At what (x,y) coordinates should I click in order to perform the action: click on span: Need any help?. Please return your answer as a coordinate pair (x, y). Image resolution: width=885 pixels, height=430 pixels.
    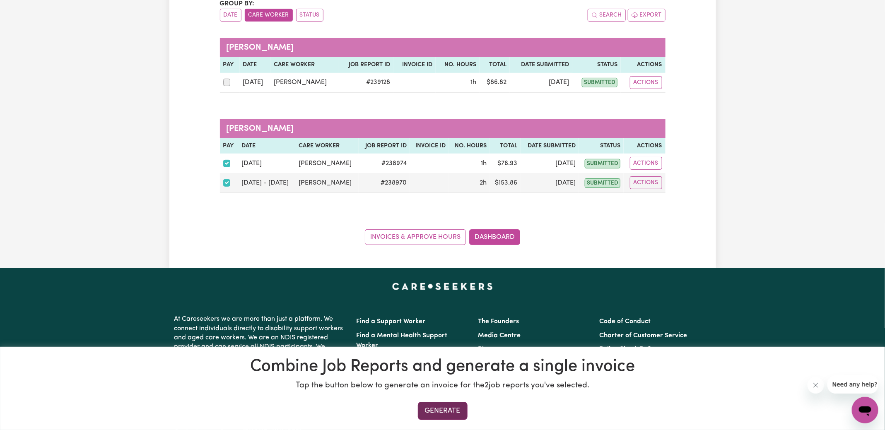
    Looking at the image, I should click on (27, 9).